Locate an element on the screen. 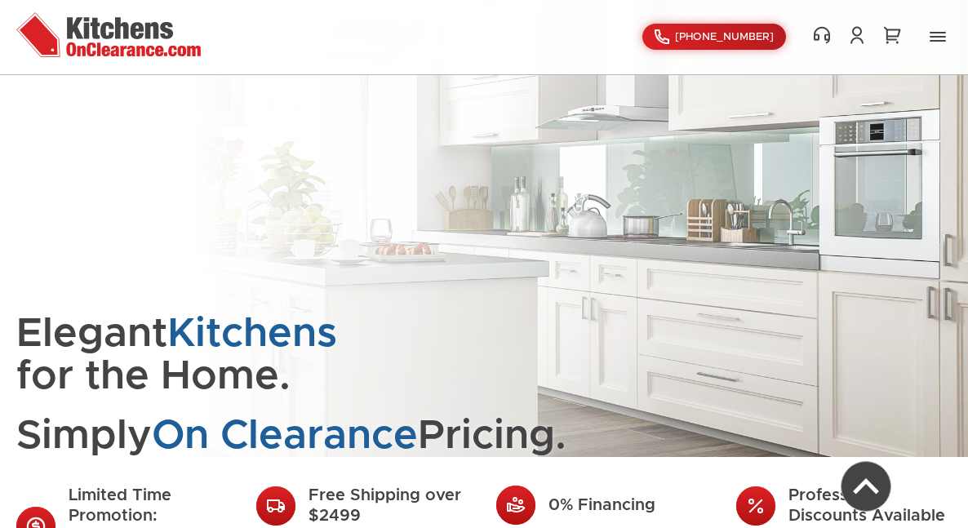 The width and height of the screenshot is (968, 528). span: Kitchens is located at coordinates (252, 334).